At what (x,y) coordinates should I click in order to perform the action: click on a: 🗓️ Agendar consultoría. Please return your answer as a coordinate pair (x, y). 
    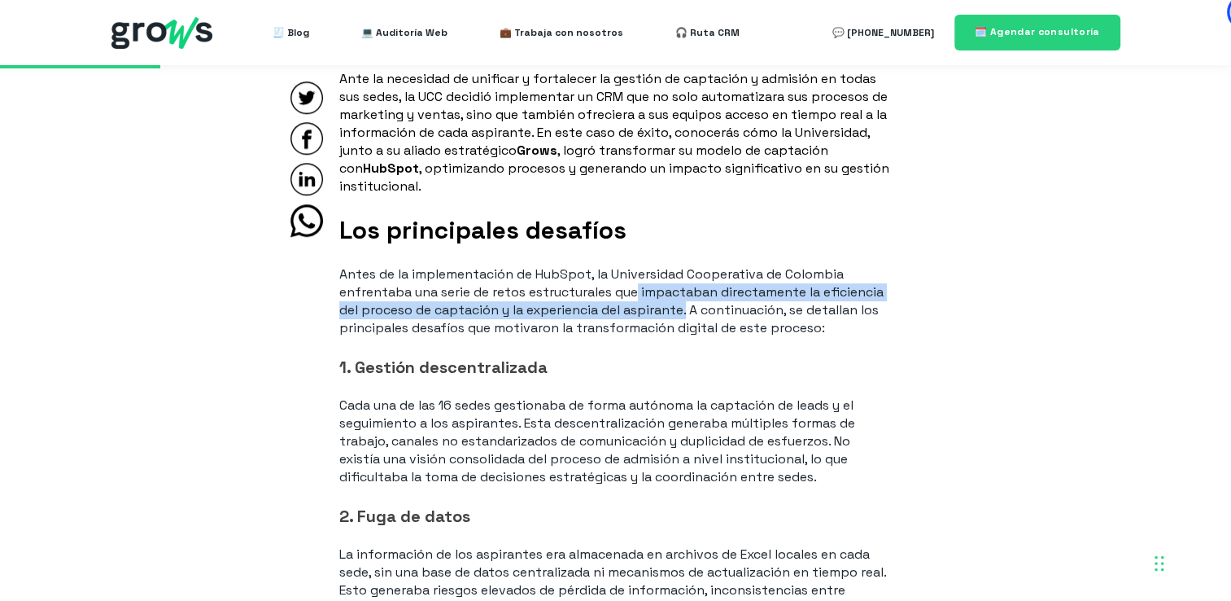
    Looking at the image, I should click on (1038, 32).